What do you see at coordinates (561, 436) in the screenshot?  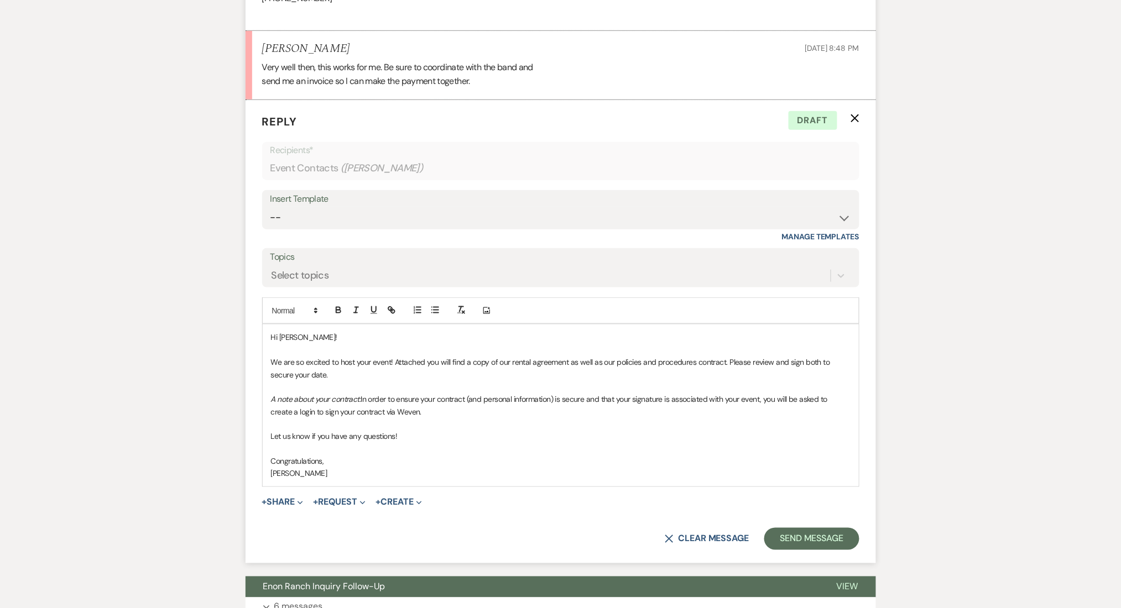 I see `p: Let us know if you have any questions!` at bounding box center [561, 436].